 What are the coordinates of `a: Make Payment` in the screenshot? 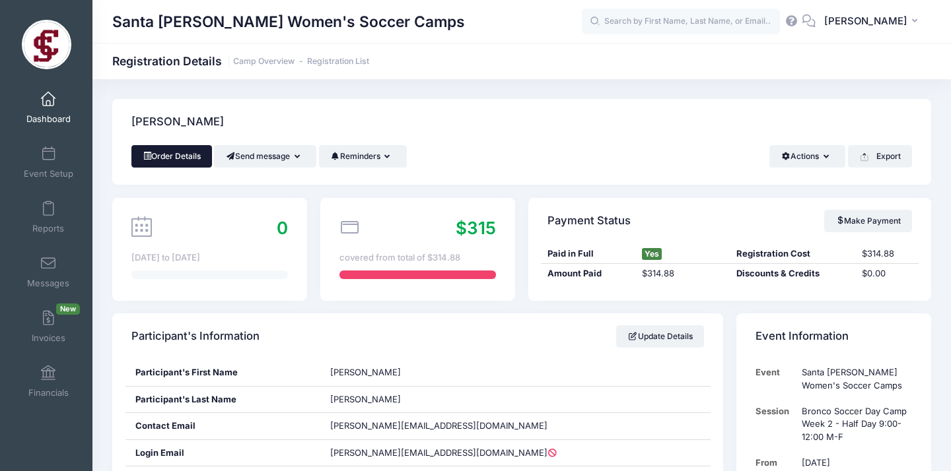 It's located at (867, 221).